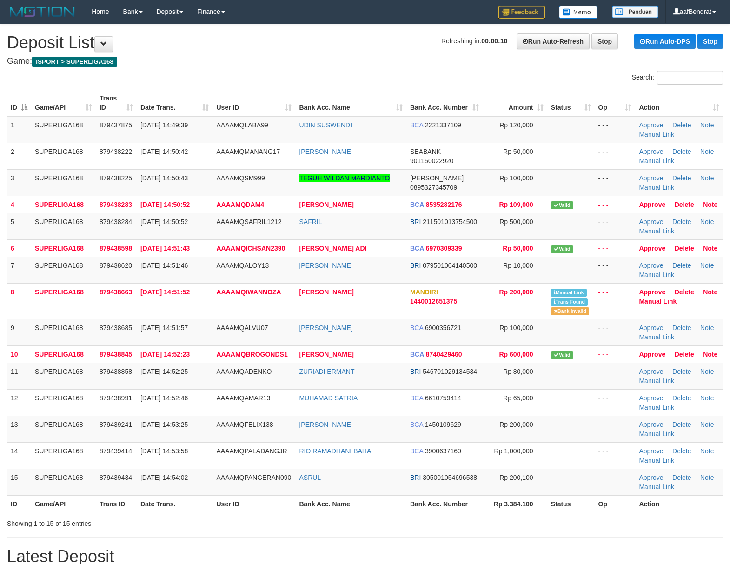 The width and height of the screenshot is (730, 564). I want to click on td: 4, so click(19, 204).